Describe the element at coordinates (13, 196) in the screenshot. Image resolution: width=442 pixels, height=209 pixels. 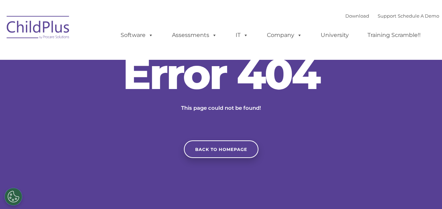
I see `button: Cookies Settings` at that location.